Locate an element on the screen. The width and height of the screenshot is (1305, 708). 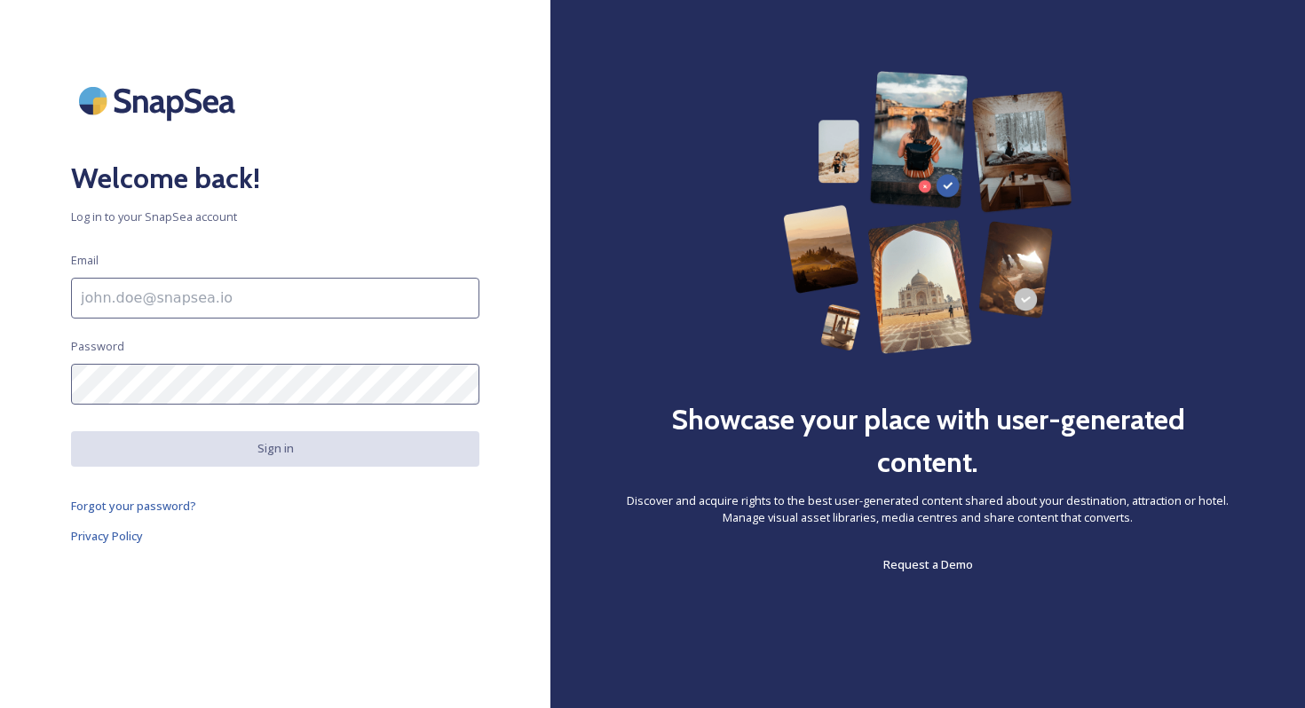
span: Discover and acquire rights to the best user-generated content shared about your destination, att... is located at coordinates (928, 510).